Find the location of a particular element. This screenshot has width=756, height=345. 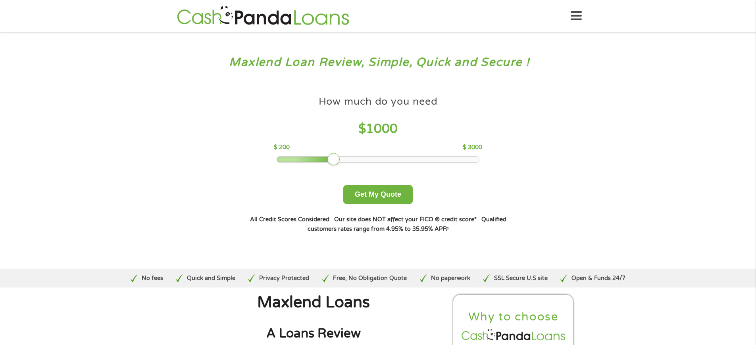

p: Open & Funds 24/7 is located at coordinates (598, 279).